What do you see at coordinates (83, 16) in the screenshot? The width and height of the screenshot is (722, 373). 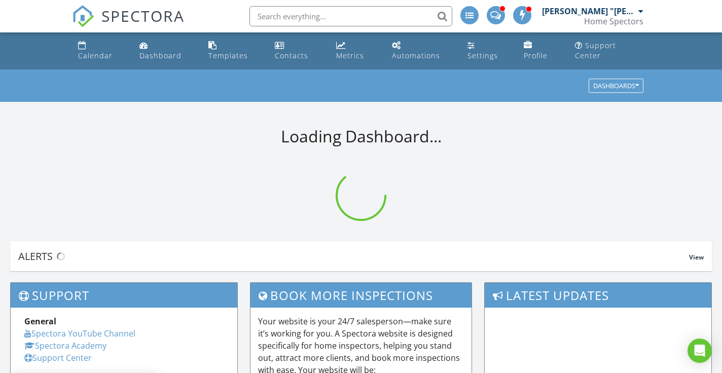 I see `img: The Best Home Inspection Software - Spectora` at bounding box center [83, 16].